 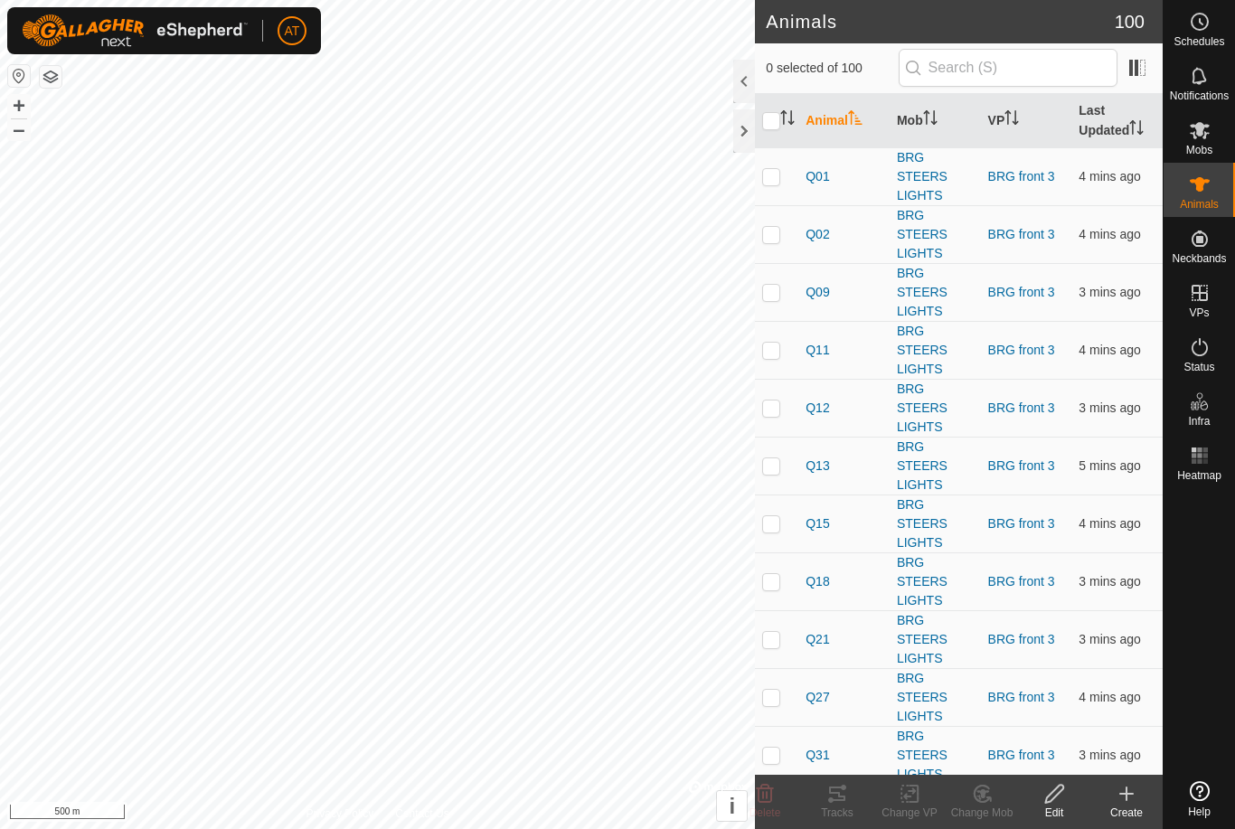 What do you see at coordinates (1198, 475) in the screenshot?
I see `span: Heatmap` at bounding box center [1198, 475].